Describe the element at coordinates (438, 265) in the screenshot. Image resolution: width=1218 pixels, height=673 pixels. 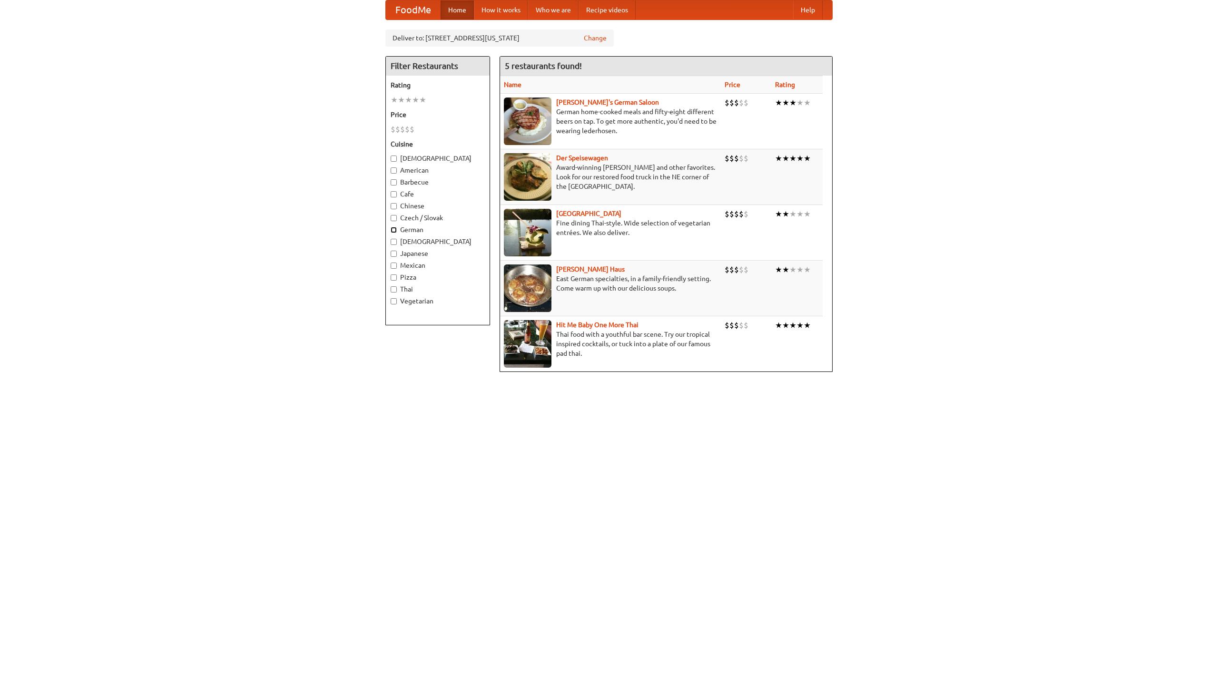
I see `label: Mexican` at that location.